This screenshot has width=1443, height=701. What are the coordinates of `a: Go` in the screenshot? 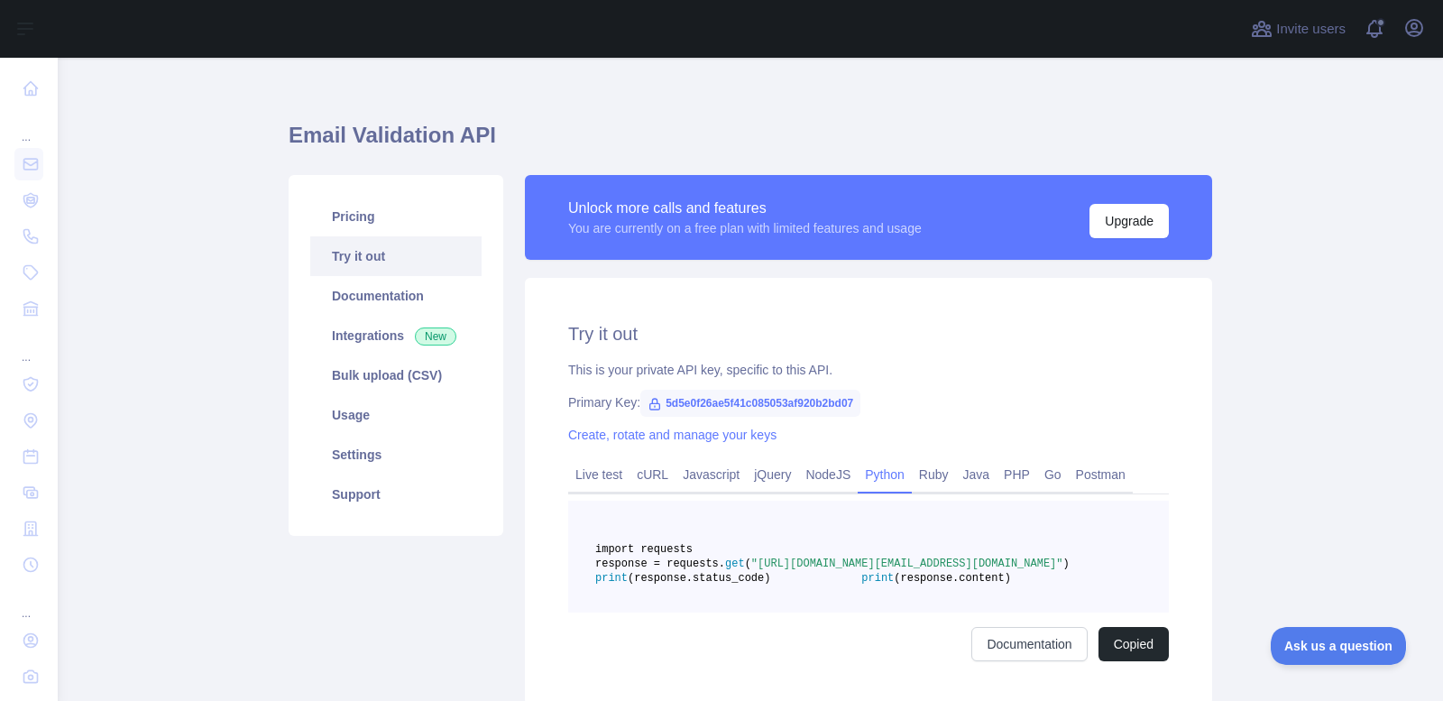 It's located at (1052, 474).